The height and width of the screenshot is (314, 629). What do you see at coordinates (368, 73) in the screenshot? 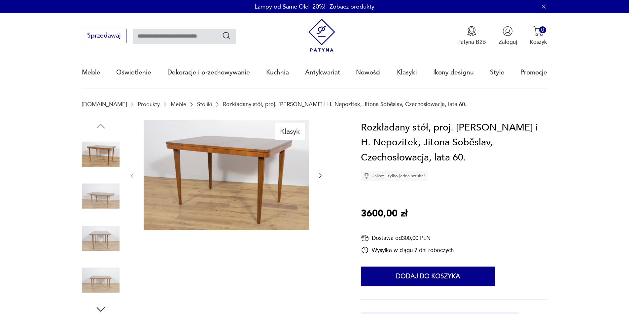
I see `a: Nowości` at bounding box center [368, 73].